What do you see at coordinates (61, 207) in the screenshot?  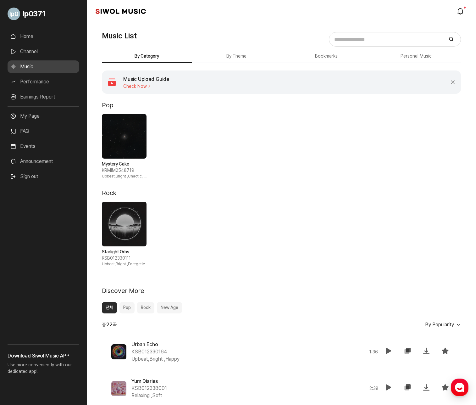 I see `a: Messages` at bounding box center [61, 207].